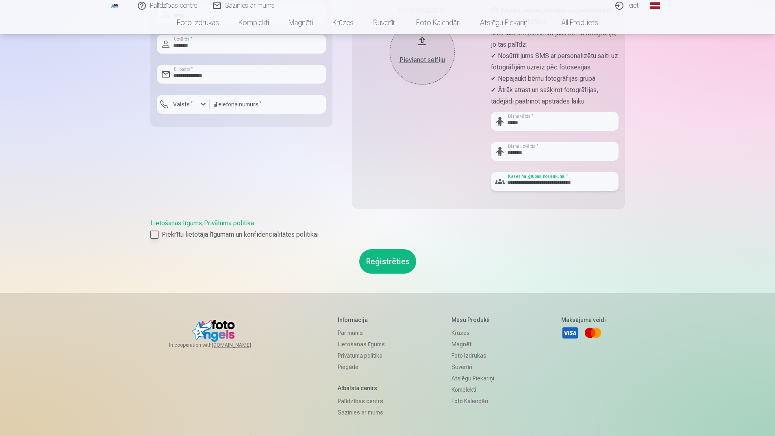 Image resolution: width=775 pixels, height=436 pixels. I want to click on label: Piekrītu lietotāja līgumam un konfidencialitātes politikai, so click(387, 235).